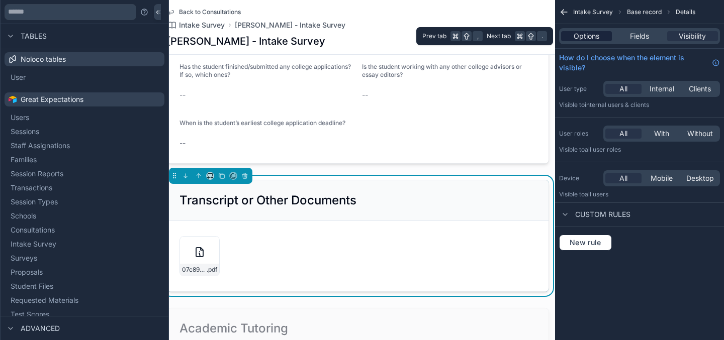  I want to click on span: Mobile, so click(662, 179).